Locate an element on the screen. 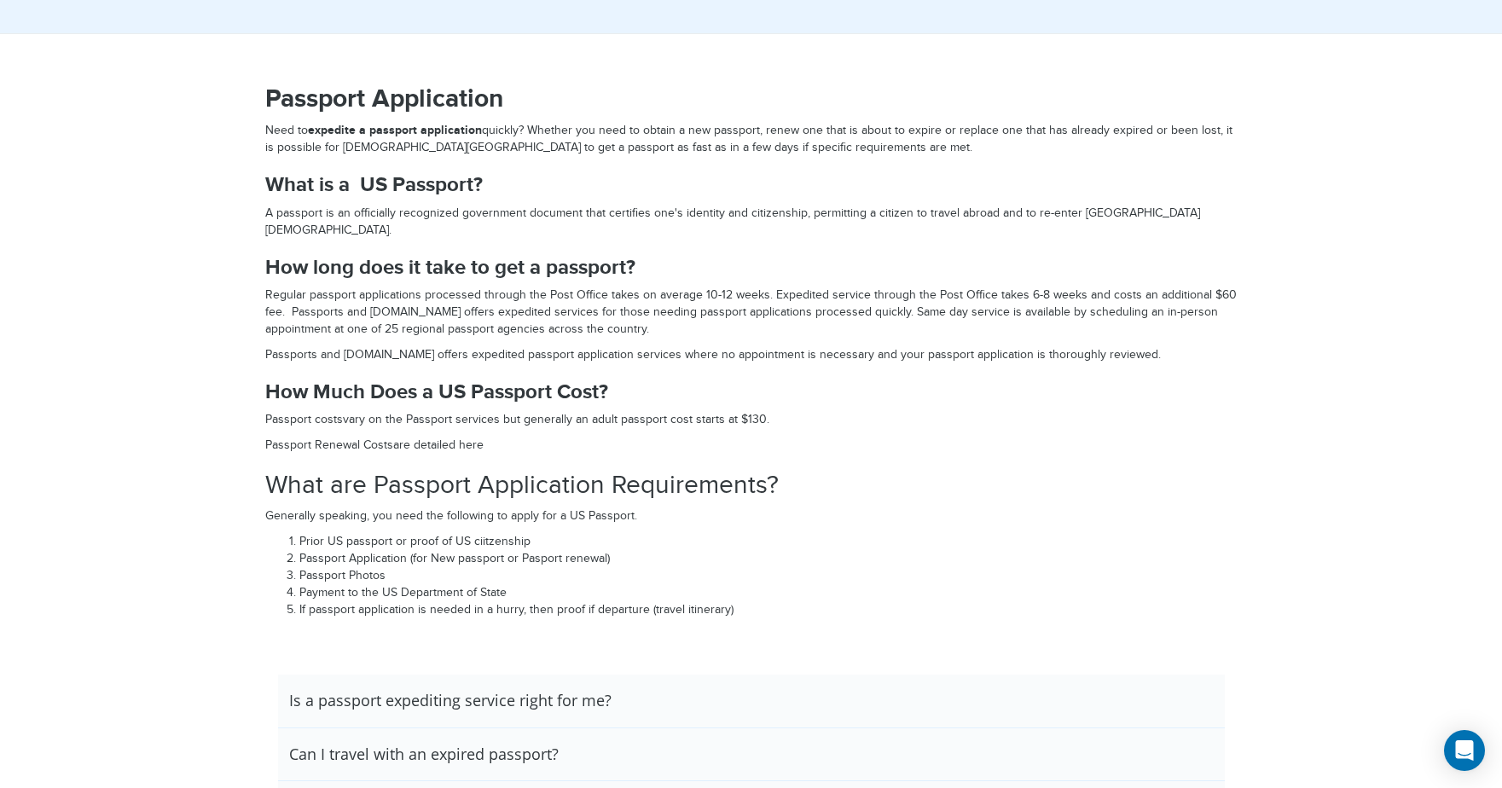  strong: expedite a passport application is located at coordinates (395, 130).